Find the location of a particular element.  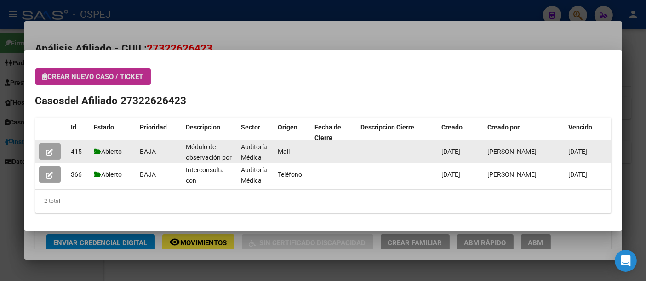

datatable-header-cell: Prioridad is located at coordinates (160, 133).